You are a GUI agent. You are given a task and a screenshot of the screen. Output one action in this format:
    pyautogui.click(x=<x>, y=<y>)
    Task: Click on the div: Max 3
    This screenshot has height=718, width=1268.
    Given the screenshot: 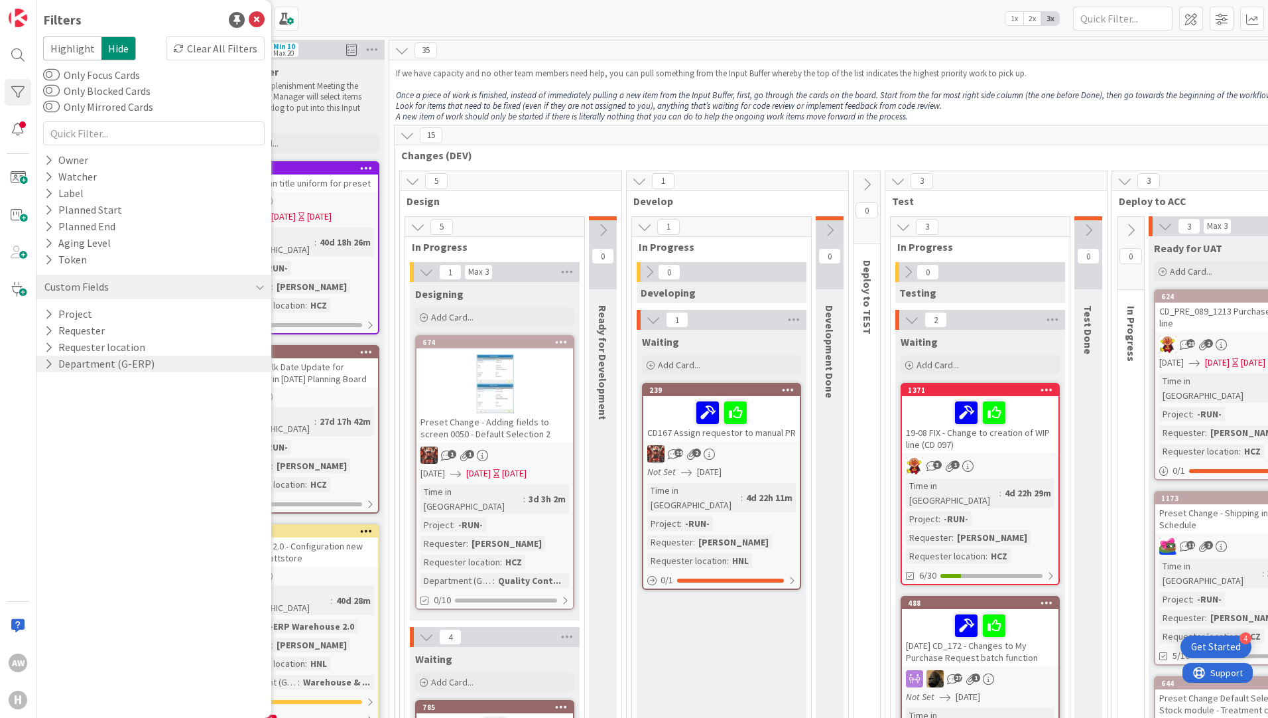 What is the action you would take?
    pyautogui.click(x=1217, y=226)
    